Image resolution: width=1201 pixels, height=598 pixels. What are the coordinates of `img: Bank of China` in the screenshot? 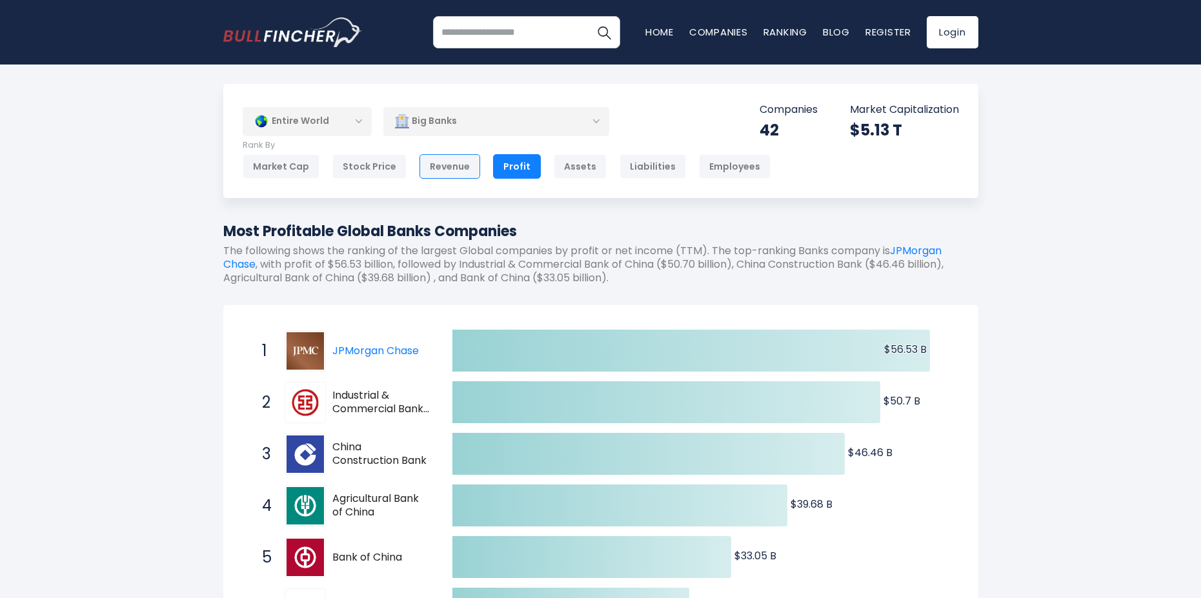 It's located at (305, 558).